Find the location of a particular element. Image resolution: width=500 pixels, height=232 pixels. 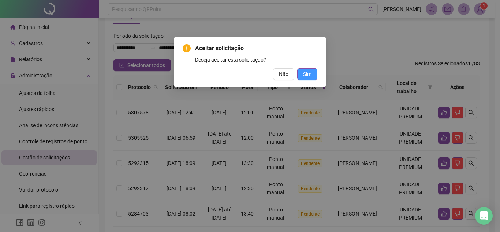

div: Open Intercom Messenger is located at coordinates (484, 216).